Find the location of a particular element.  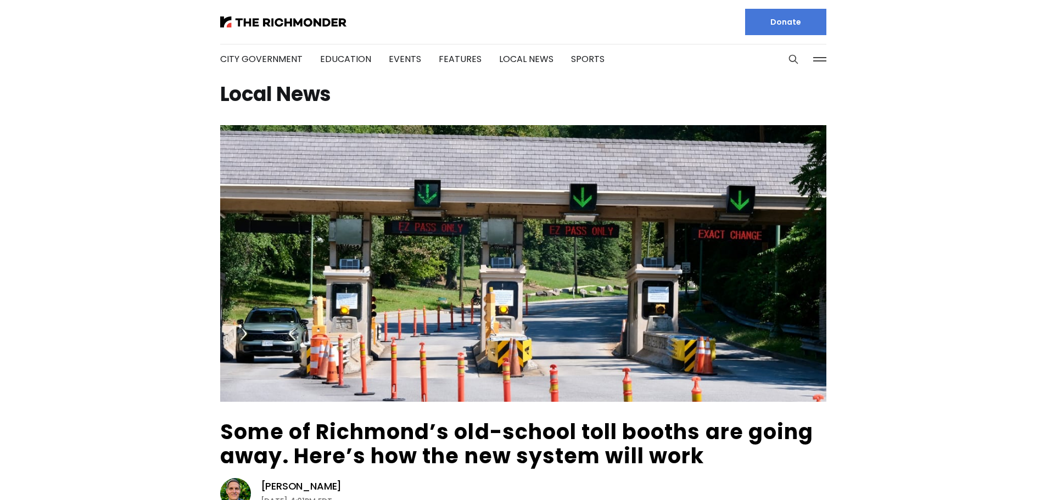

a: Local News is located at coordinates (526, 59).